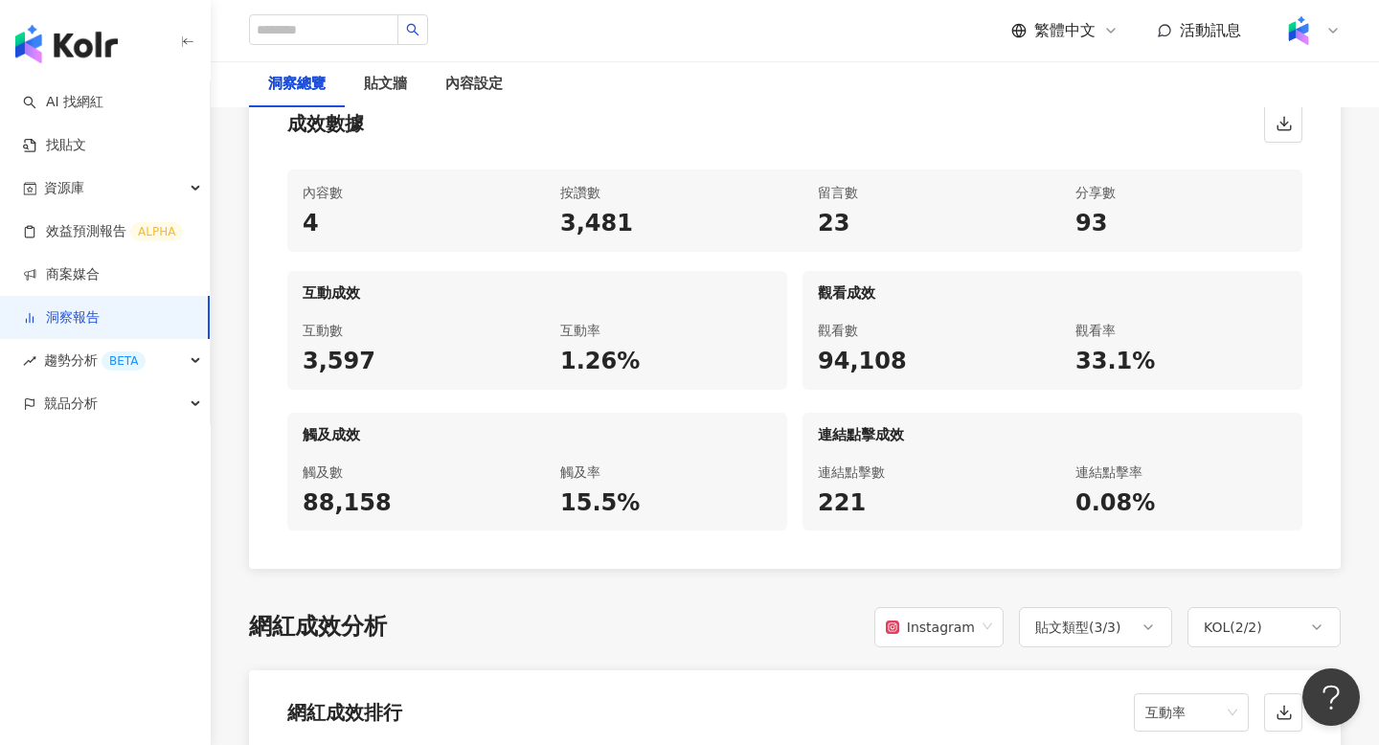 The height and width of the screenshot is (745, 1379). Describe the element at coordinates (923, 224) in the screenshot. I see `div: 23` at that location.